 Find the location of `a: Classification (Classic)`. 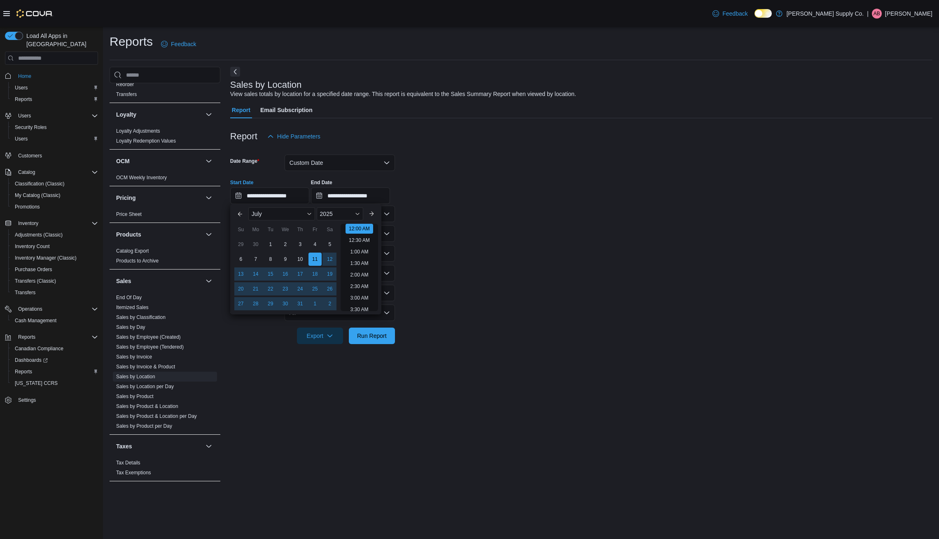

a: Classification (Classic) is located at coordinates (40, 184).